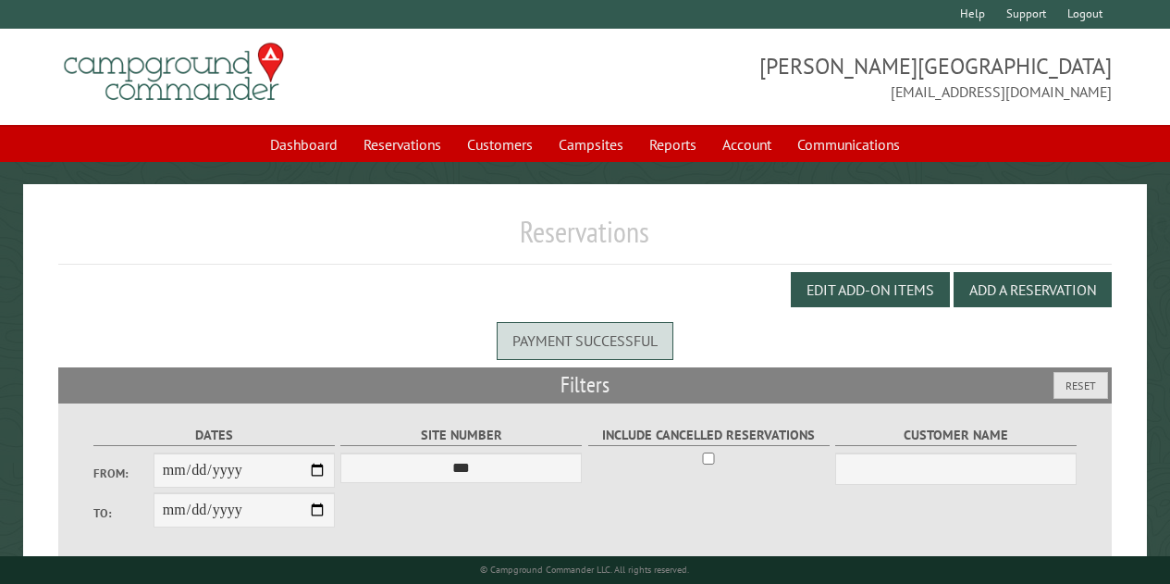  What do you see at coordinates (871, 290) in the screenshot?
I see `button: Edit Add-on Items` at bounding box center [871, 290].